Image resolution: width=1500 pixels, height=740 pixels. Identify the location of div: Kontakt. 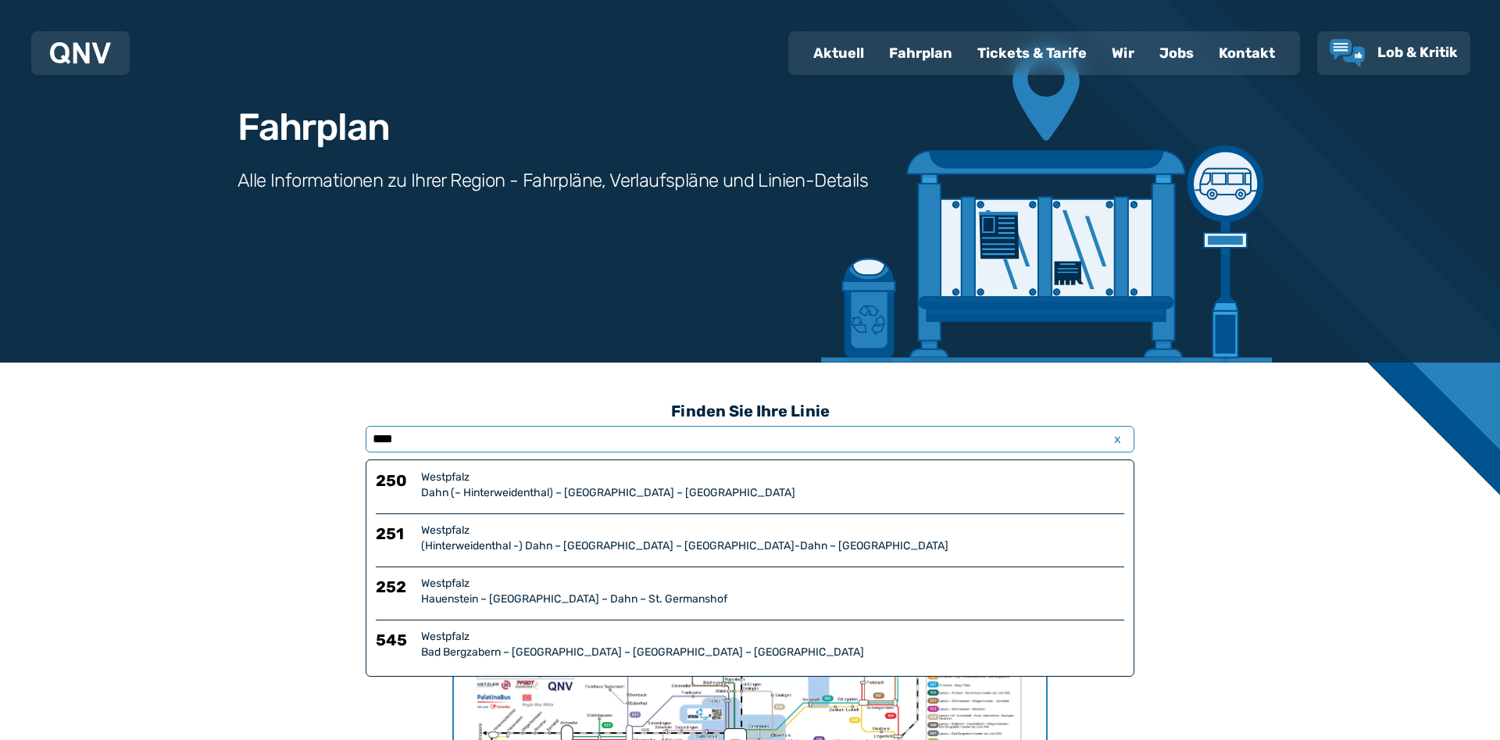
(1247, 53).